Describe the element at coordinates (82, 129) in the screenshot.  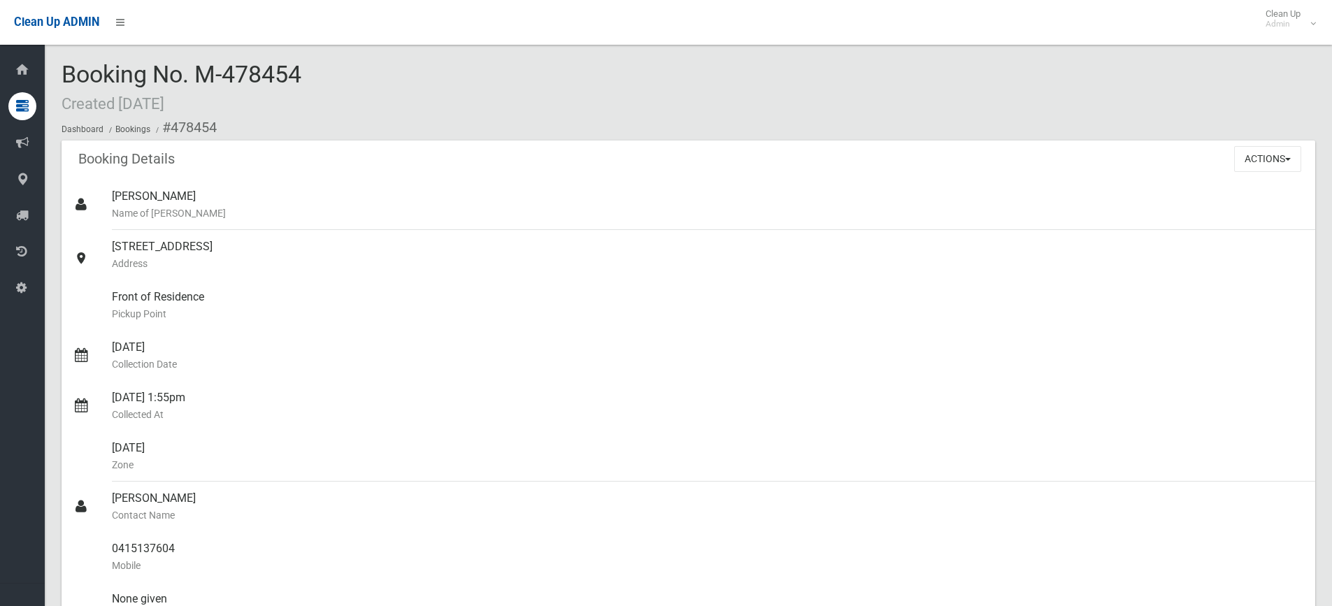
I see `a: Dashboard` at that location.